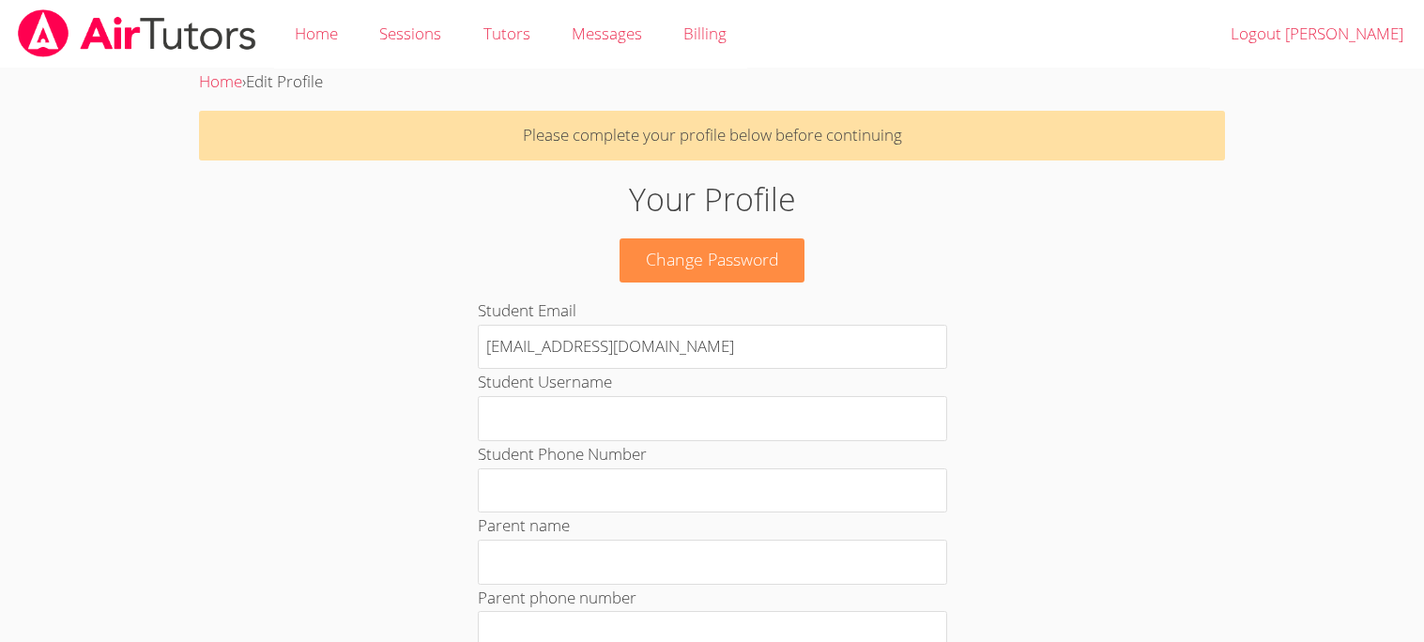  What do you see at coordinates (557, 597) in the screenshot?
I see `label: Parent phone number` at bounding box center [557, 597].